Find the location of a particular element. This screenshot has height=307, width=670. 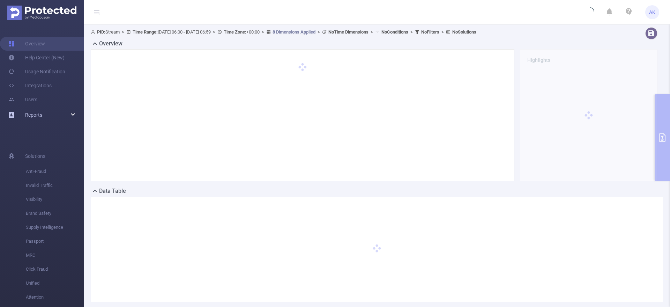

h2: Overview is located at coordinates (111, 44).